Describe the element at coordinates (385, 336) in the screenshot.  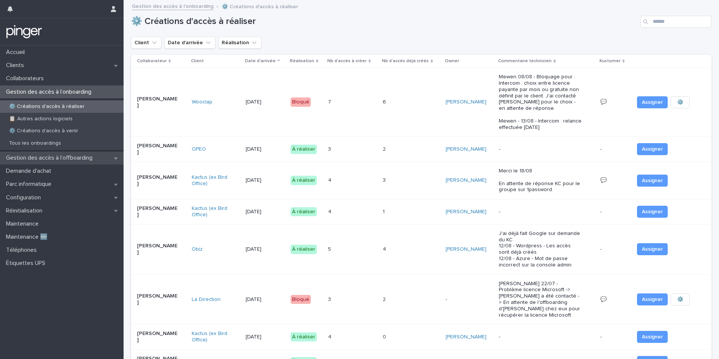
I see `p: 0` at that location.